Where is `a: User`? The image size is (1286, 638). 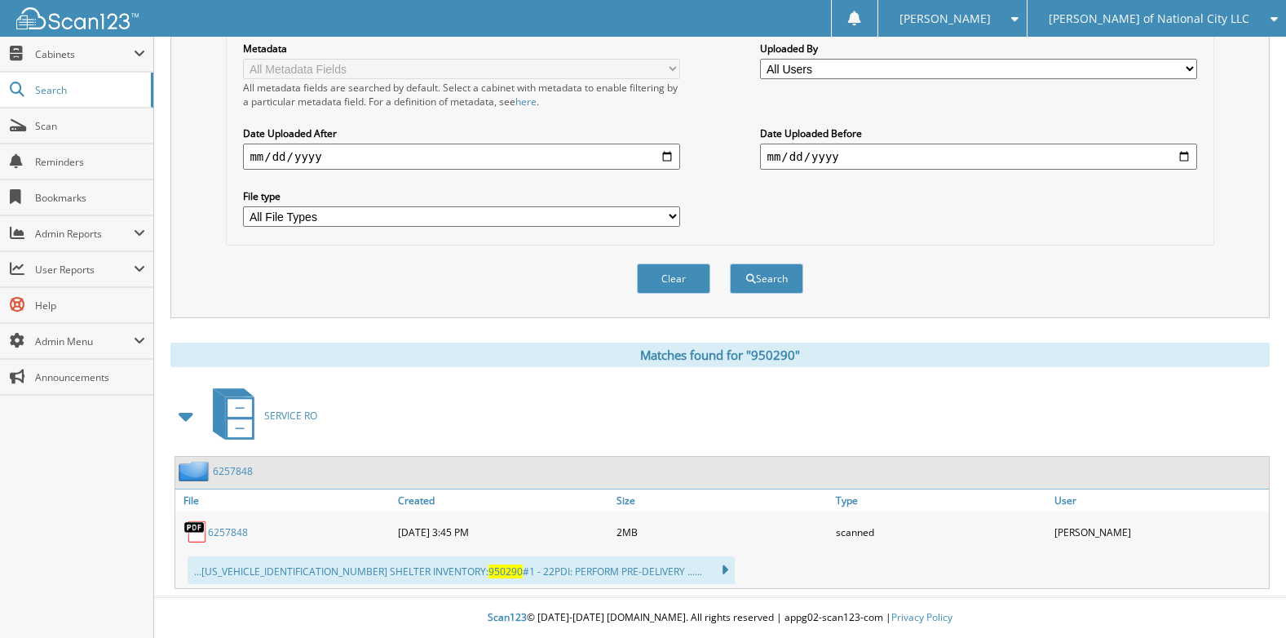 a: User is located at coordinates (1159, 500).